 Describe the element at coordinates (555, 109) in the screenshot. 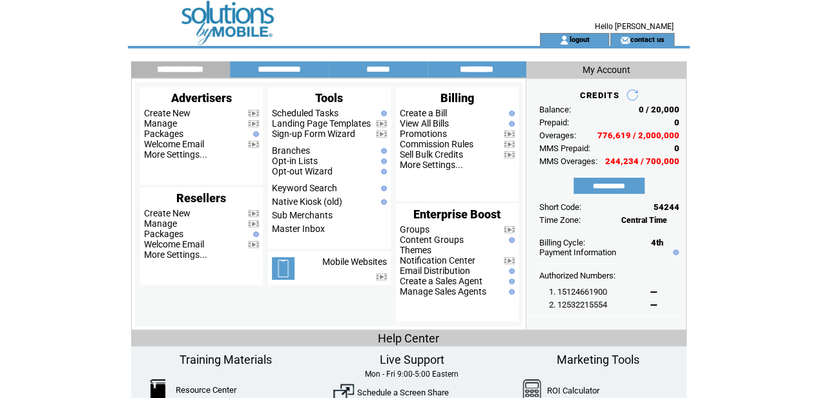

I see `span: Balance:` at that location.